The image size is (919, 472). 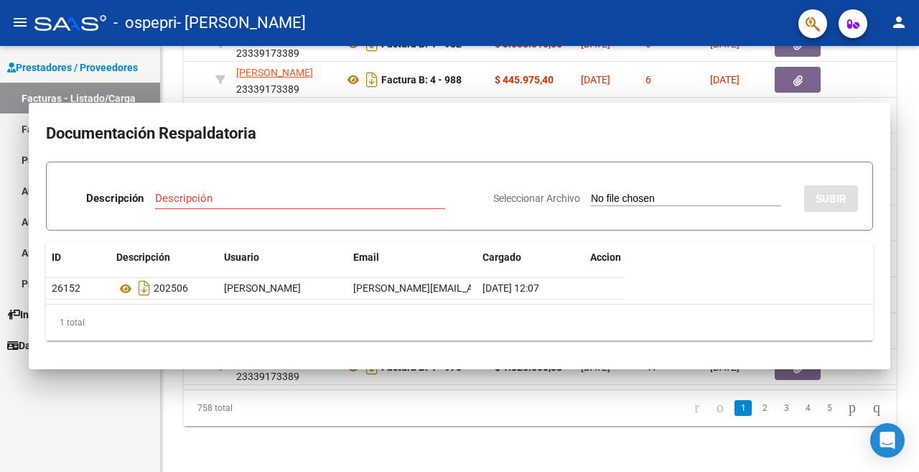 What do you see at coordinates (831, 199) in the screenshot?
I see `span: SUBIR` at bounding box center [831, 199].